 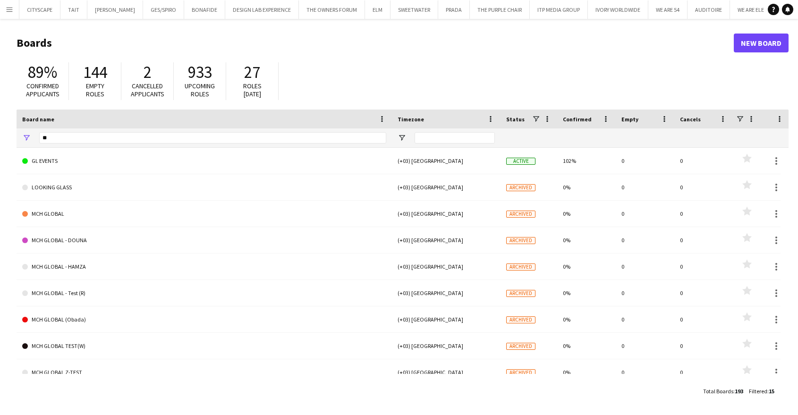 What do you see at coordinates (204, 373) in the screenshot?
I see `a: MCH GLOBAL Z-TEST` at bounding box center [204, 373].